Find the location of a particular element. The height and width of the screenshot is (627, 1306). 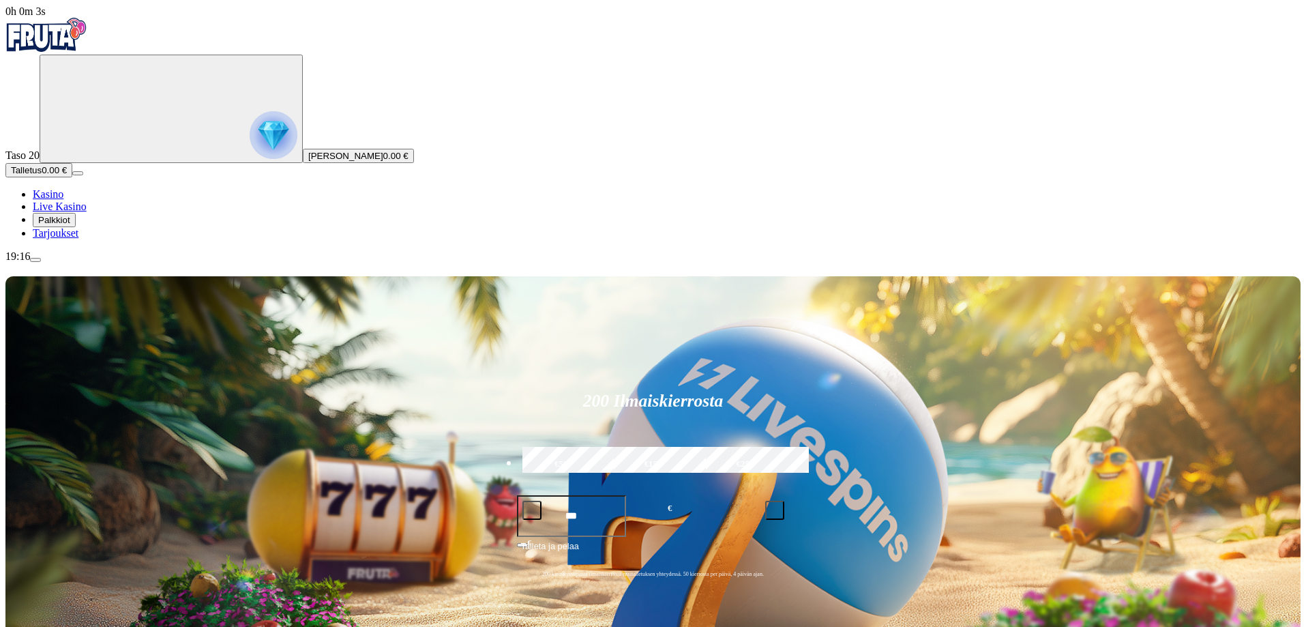

img: reward progress is located at coordinates (273, 135).